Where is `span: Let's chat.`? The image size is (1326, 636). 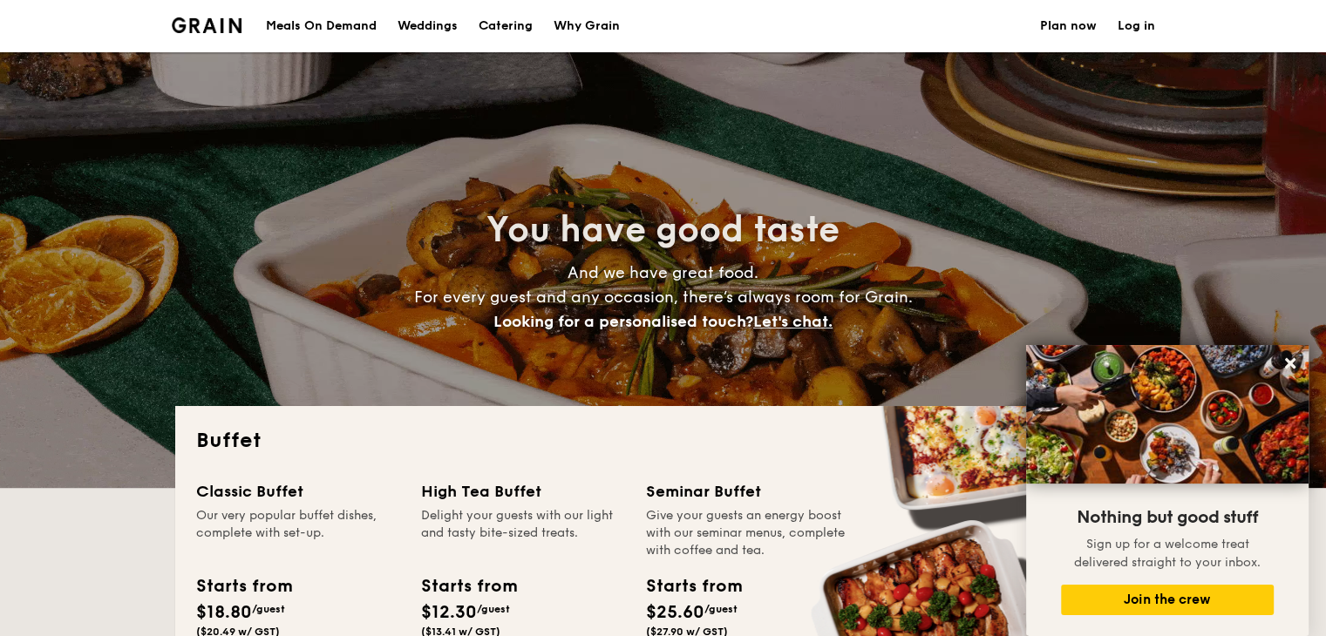 span: Let's chat. is located at coordinates (792, 322).